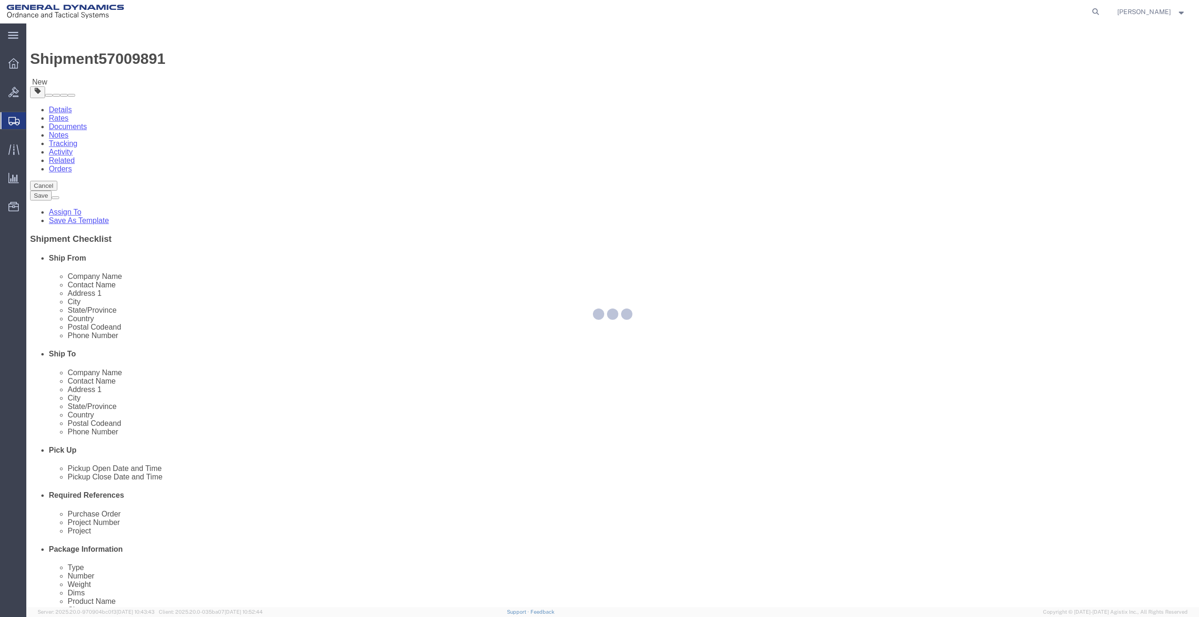  Describe the element at coordinates (210, 612) in the screenshot. I see `span: Client: 2025.20.0-035ba07` at that location.